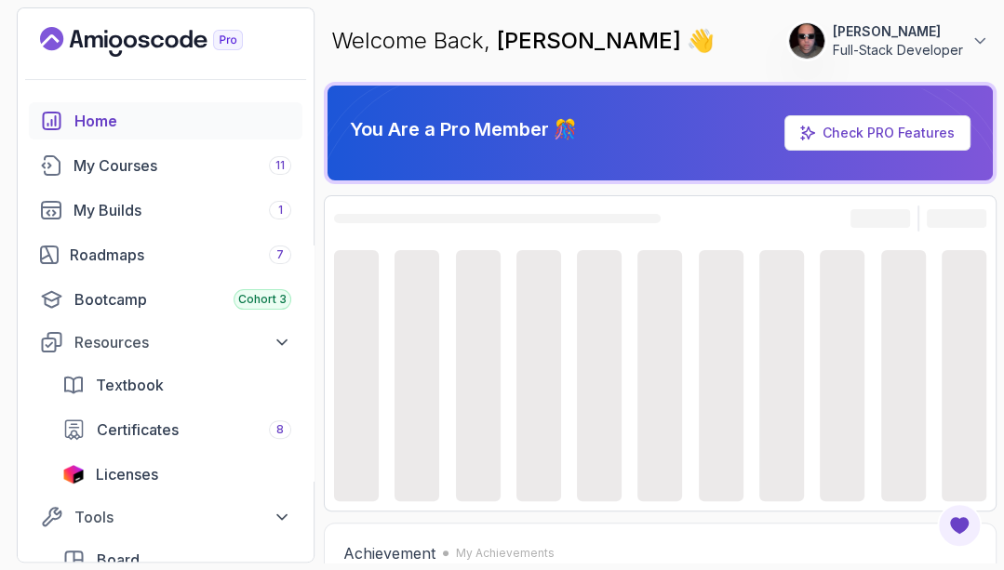 The image size is (1004, 570). I want to click on a: licenses, so click(177, 474).